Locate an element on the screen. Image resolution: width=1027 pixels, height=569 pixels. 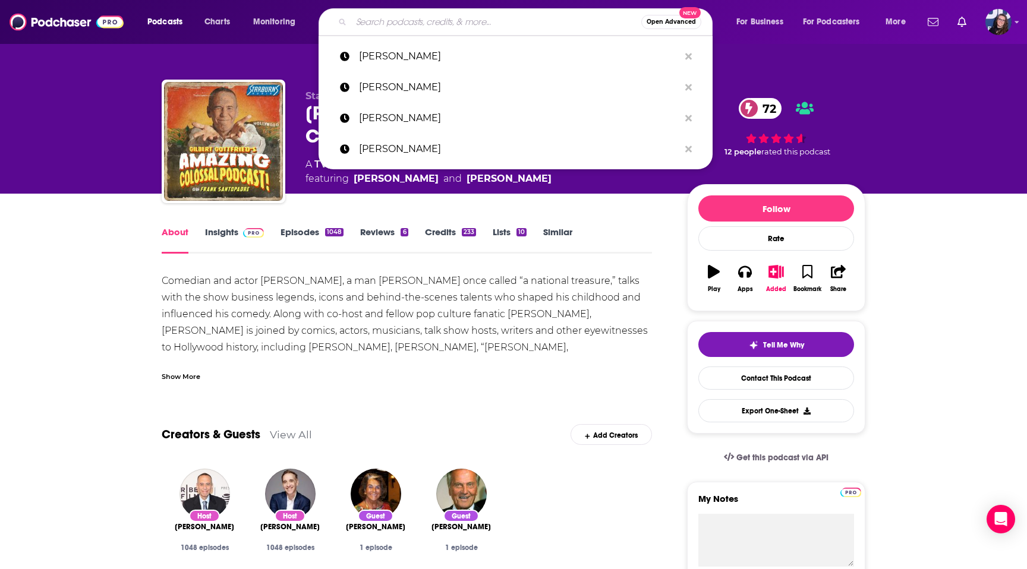
a: Credits233 is located at coordinates (450, 240).